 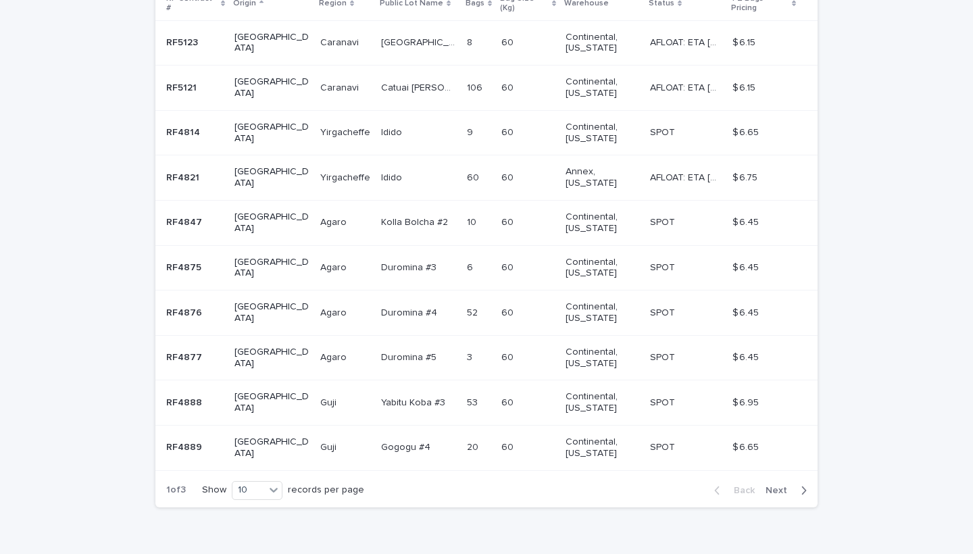 I want to click on p: 9, so click(x=471, y=131).